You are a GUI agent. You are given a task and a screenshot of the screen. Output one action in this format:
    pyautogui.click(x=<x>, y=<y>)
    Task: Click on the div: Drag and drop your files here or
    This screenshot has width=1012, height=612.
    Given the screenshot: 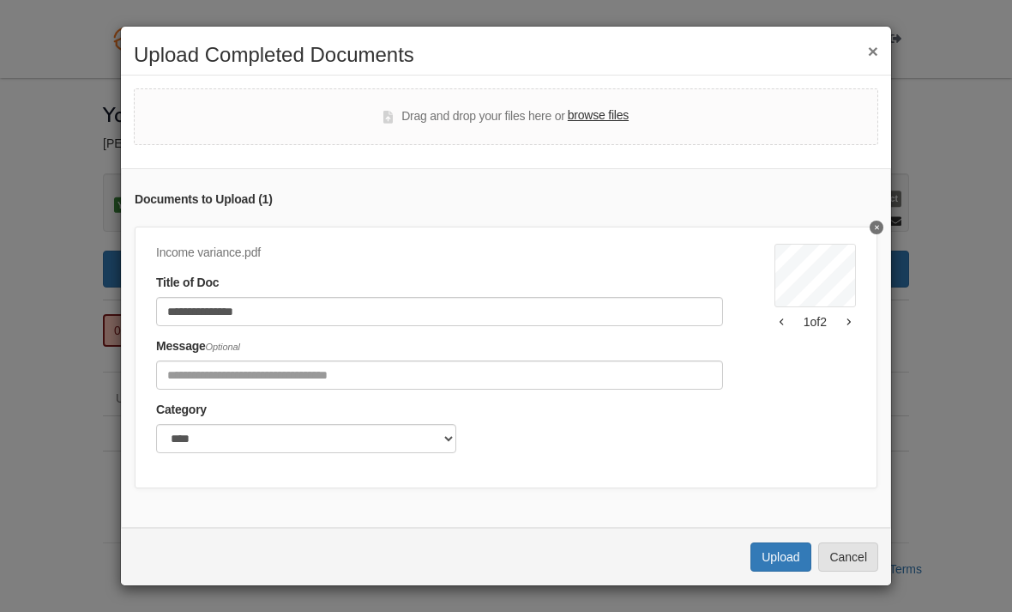 What is the action you would take?
    pyautogui.click(x=506, y=117)
    